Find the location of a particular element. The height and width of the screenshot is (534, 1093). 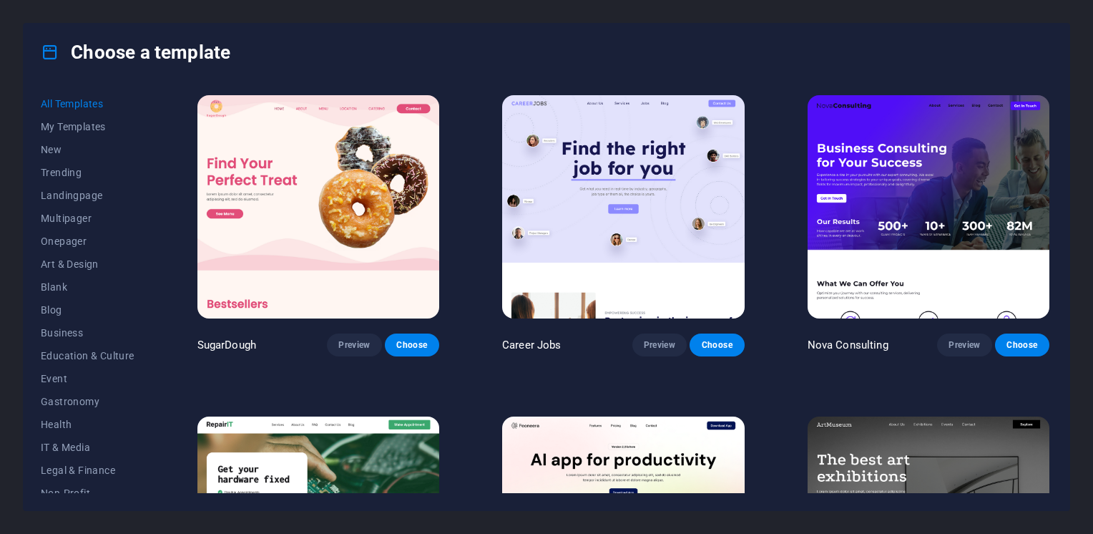

span: Art & Design is located at coordinates (87, 264).